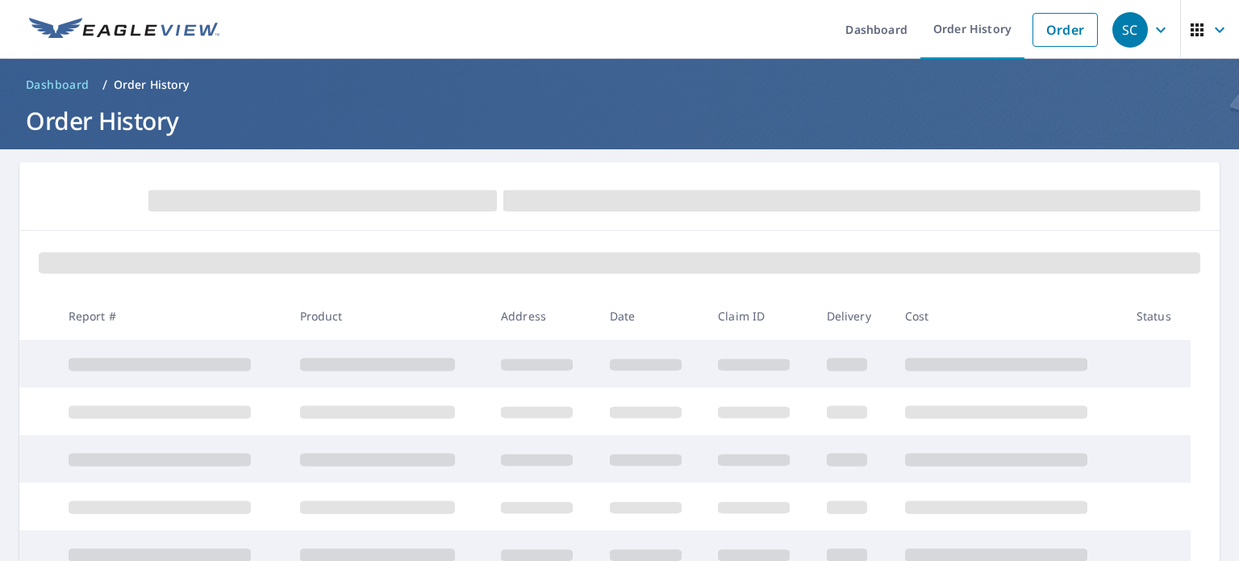 The width and height of the screenshot is (1239, 561). What do you see at coordinates (57, 85) in the screenshot?
I see `a: Dashboard` at bounding box center [57, 85].